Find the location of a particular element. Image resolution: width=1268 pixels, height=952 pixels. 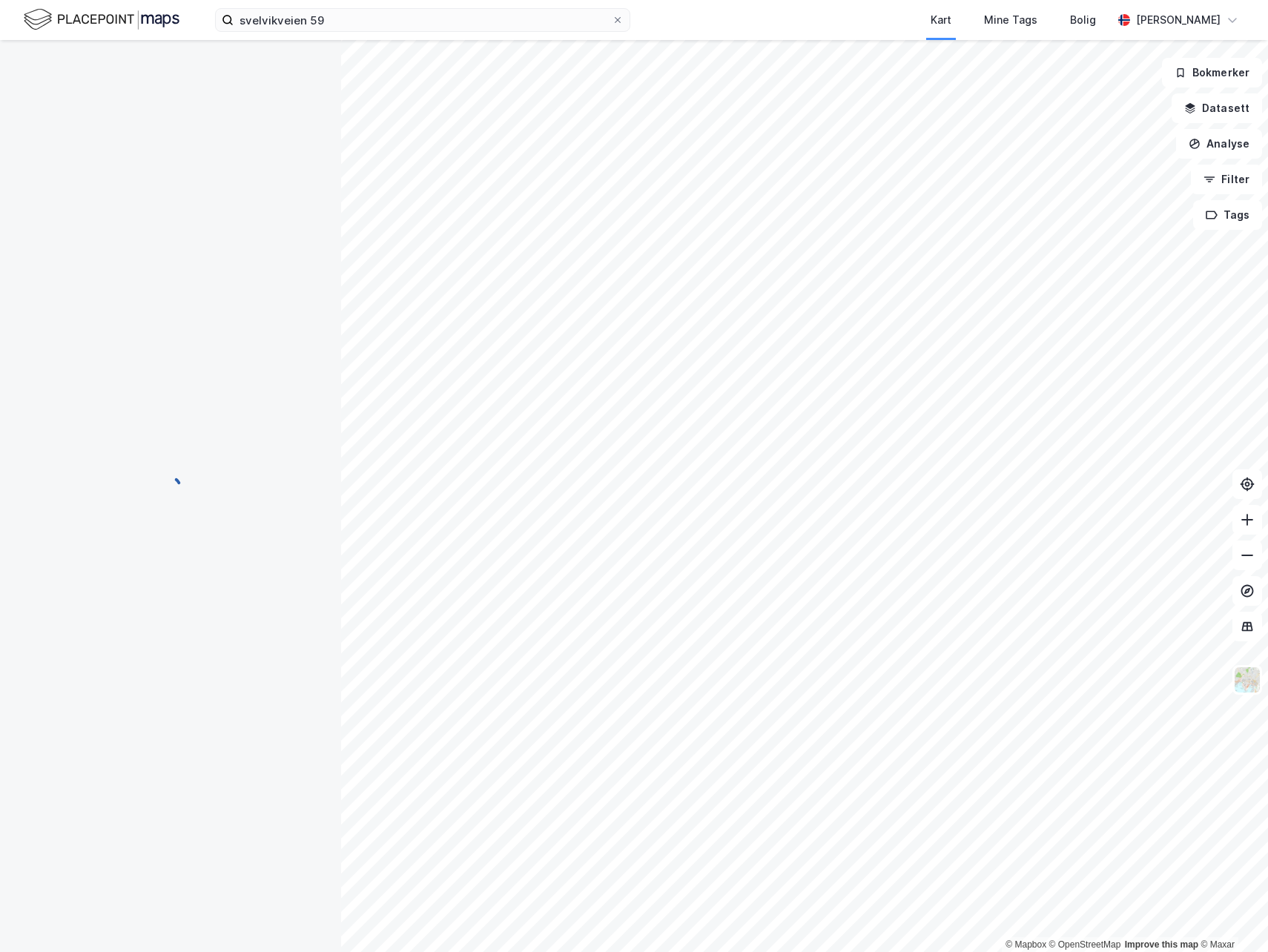

button: Filter is located at coordinates (1226, 179).